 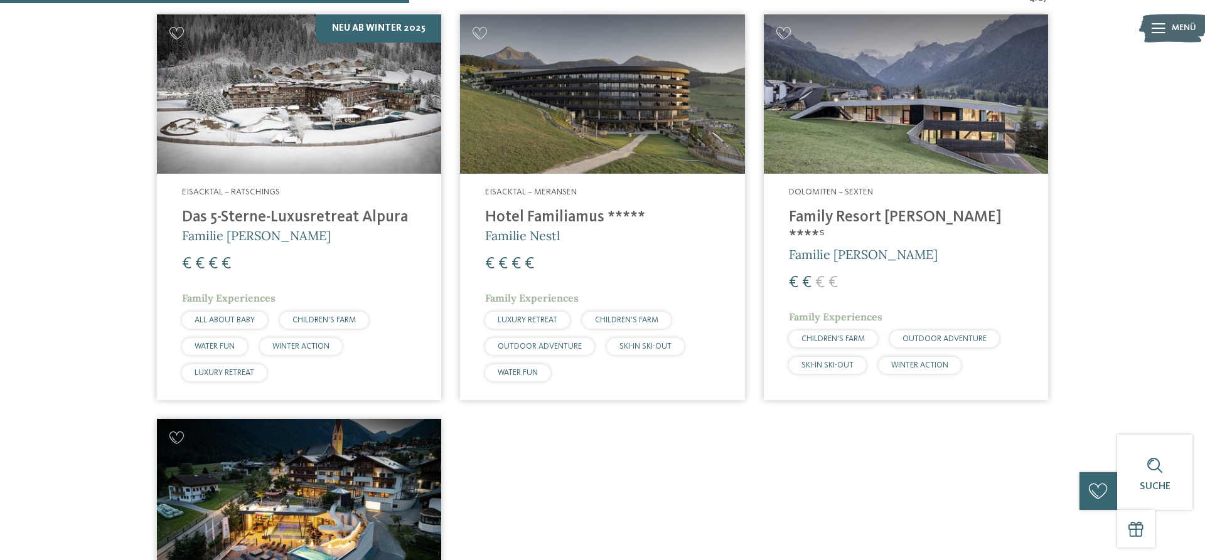 I want to click on a: Familienhotels gesucht? Hier findet ihr die besten! Dolomiten – Sexten Family Resort [PERSON_NAME..., so click(x=905, y=207).